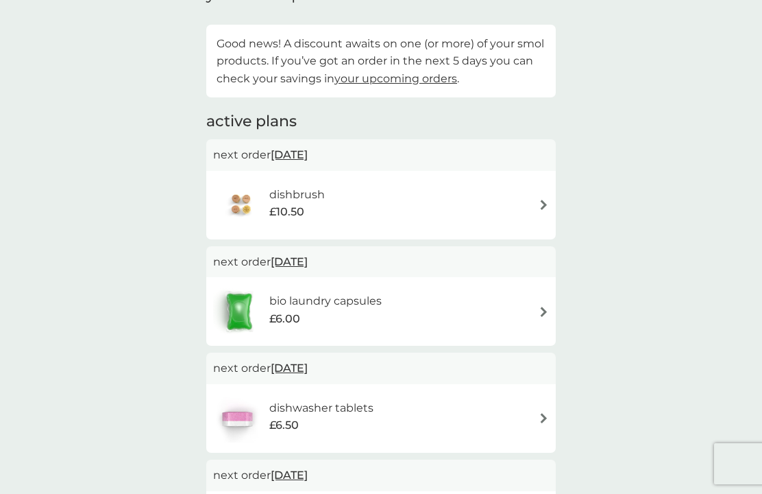  What do you see at coordinates (237, 418) in the screenshot?
I see `img: dishwasher tablets` at bounding box center [237, 418].